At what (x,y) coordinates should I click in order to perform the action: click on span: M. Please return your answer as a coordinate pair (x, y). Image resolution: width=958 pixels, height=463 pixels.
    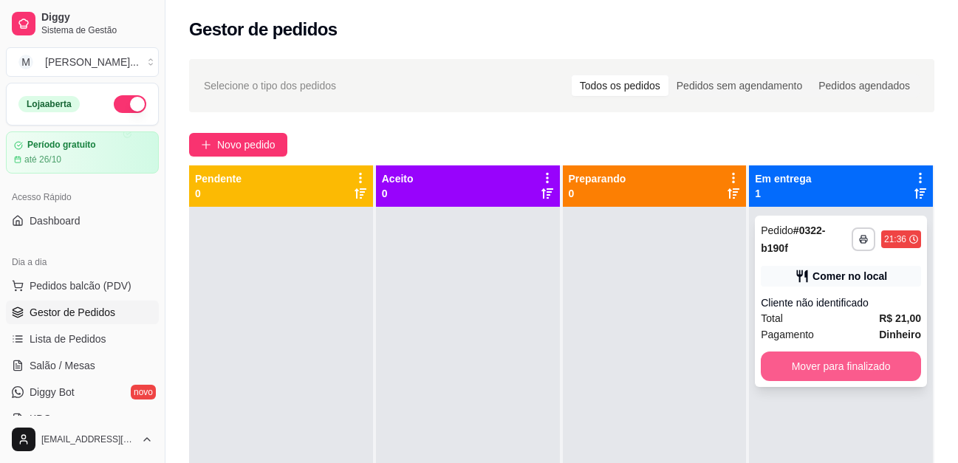
    Looking at the image, I should click on (26, 62).